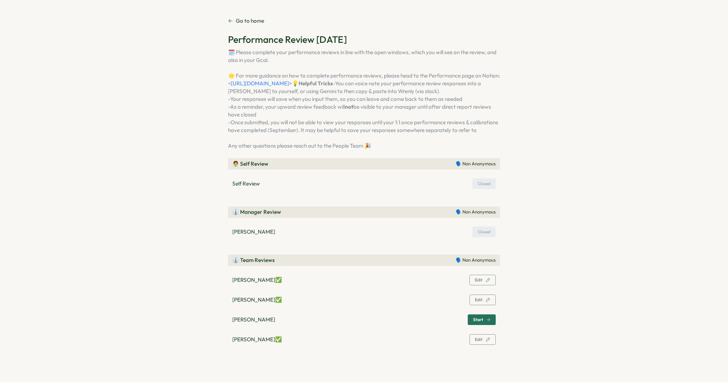 This screenshot has height=382, width=728. I want to click on span: Start, so click(478, 320).